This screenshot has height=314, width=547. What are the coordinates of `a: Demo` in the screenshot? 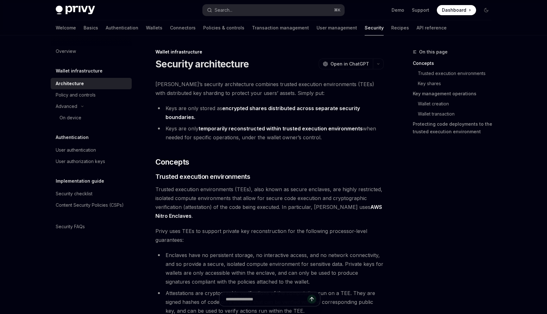 It's located at (398, 10).